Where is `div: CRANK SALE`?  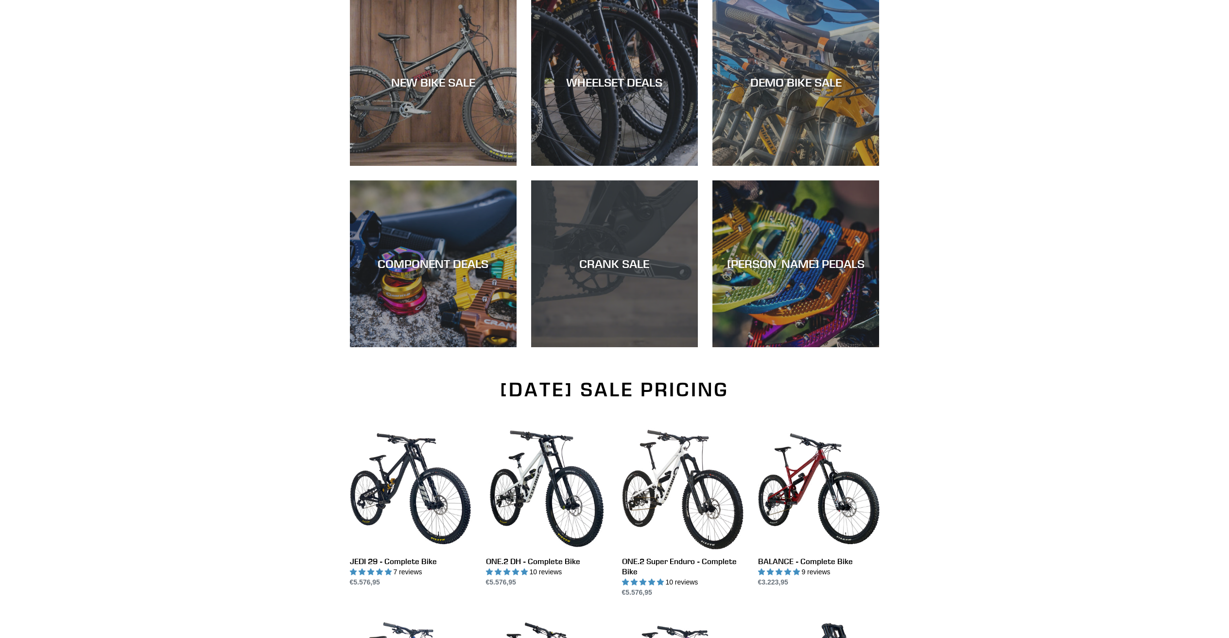 div: CRANK SALE is located at coordinates (614, 263).